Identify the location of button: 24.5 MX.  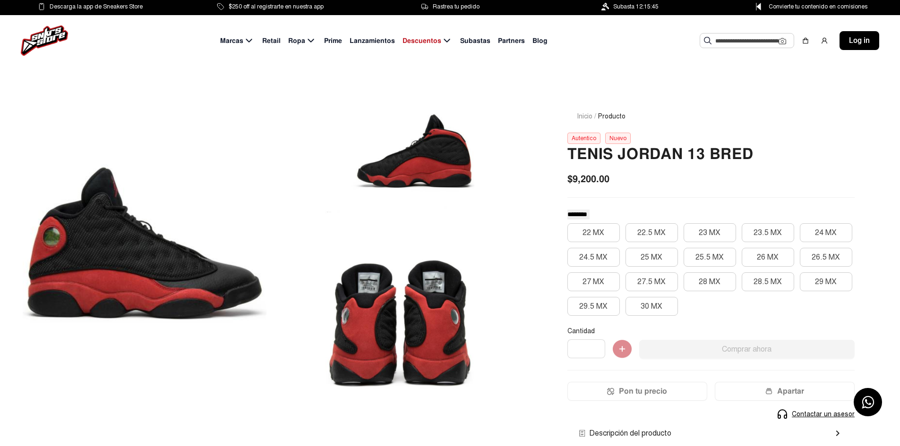
(593, 257).